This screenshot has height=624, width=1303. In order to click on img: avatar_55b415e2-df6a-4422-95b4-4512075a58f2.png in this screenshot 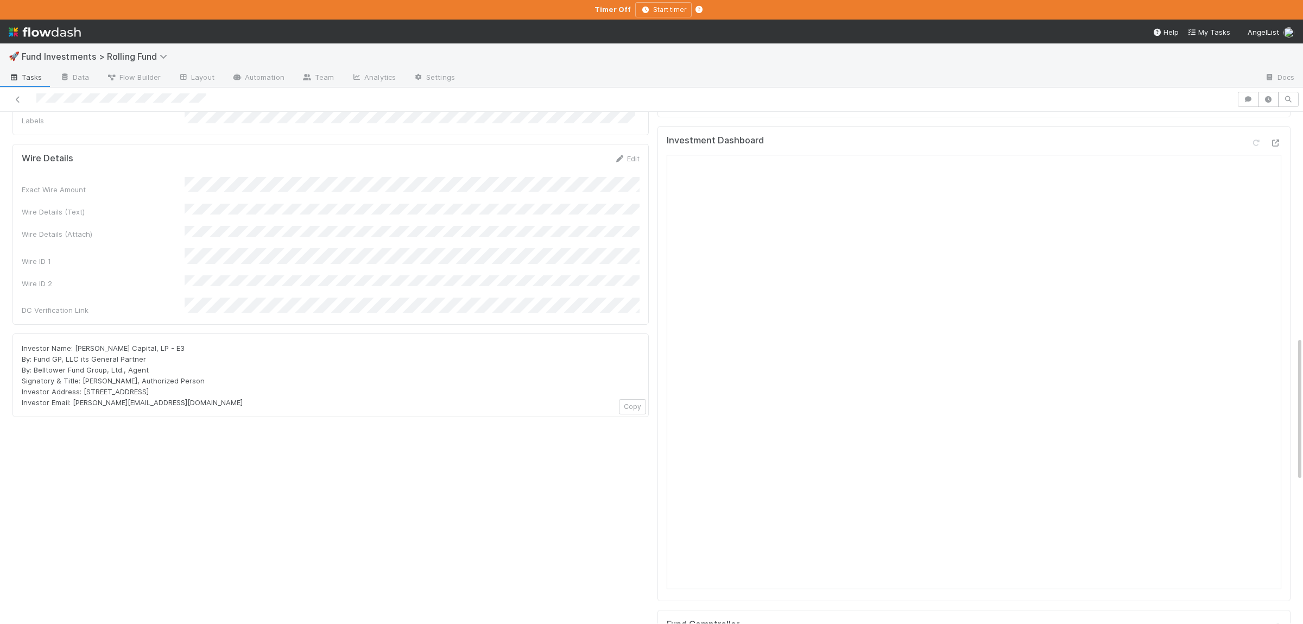, I will do `click(1289, 33)`.